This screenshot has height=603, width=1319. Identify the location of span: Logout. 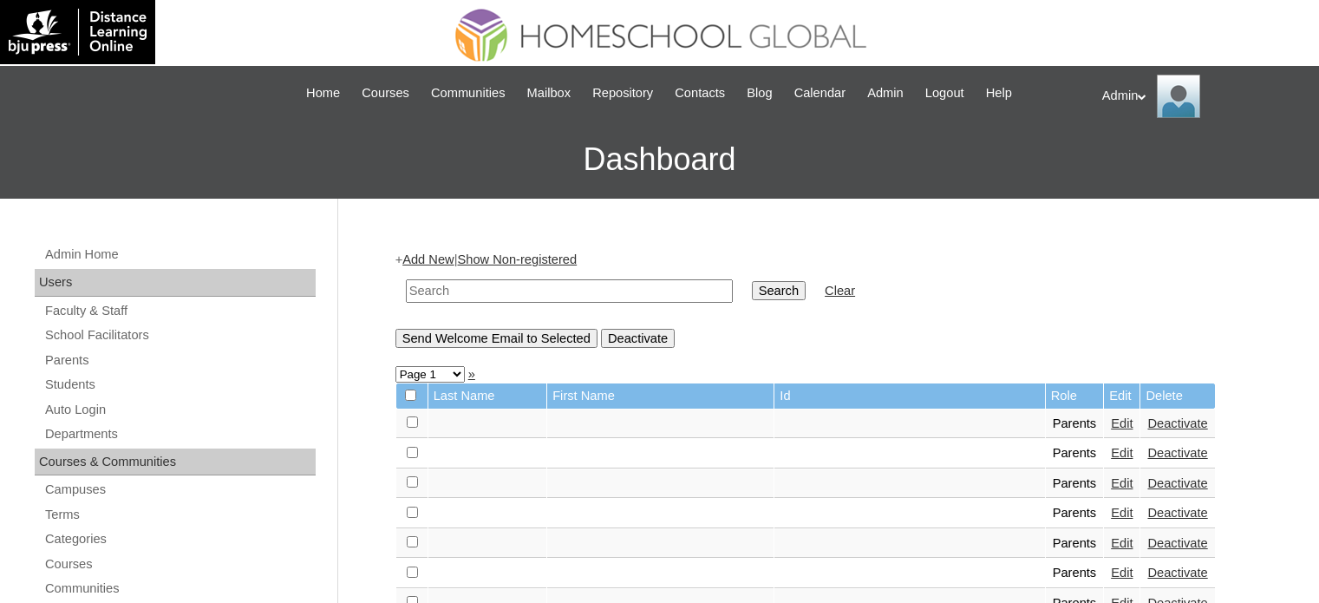
(944, 93).